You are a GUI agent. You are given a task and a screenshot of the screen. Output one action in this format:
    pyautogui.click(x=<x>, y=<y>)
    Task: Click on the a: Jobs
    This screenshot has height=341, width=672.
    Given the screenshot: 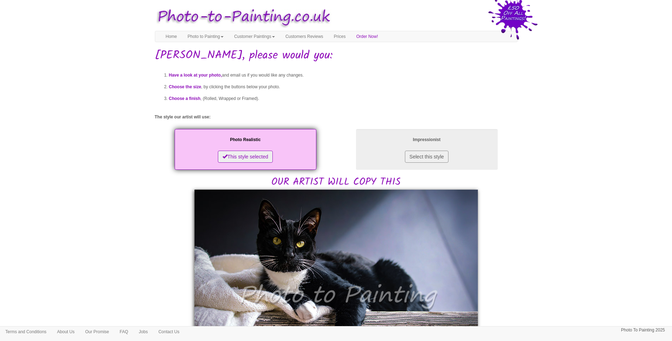 What is the action you would take?
    pyautogui.click(x=143, y=331)
    